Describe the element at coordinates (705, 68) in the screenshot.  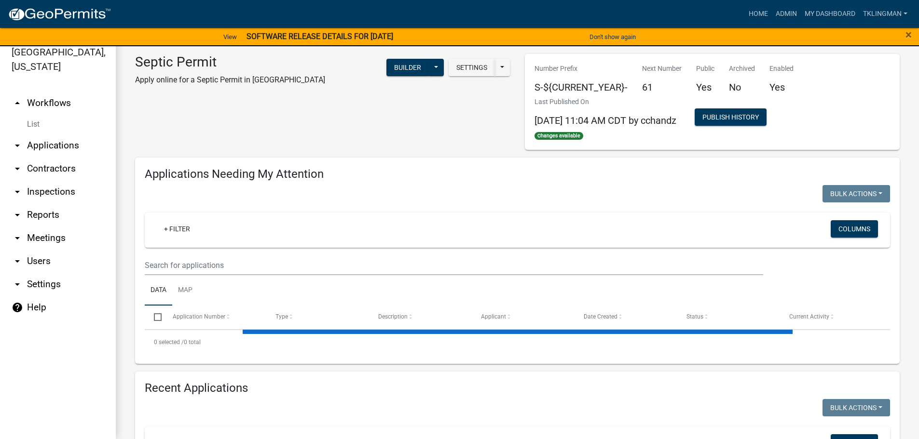
I see `p: Public` at that location.